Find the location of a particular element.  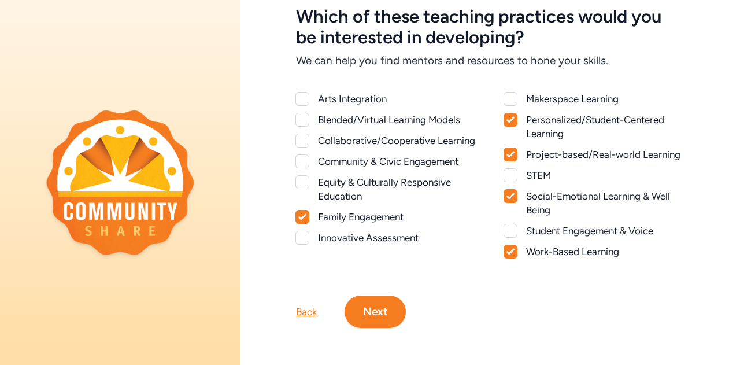

button: Next is located at coordinates (375, 312).